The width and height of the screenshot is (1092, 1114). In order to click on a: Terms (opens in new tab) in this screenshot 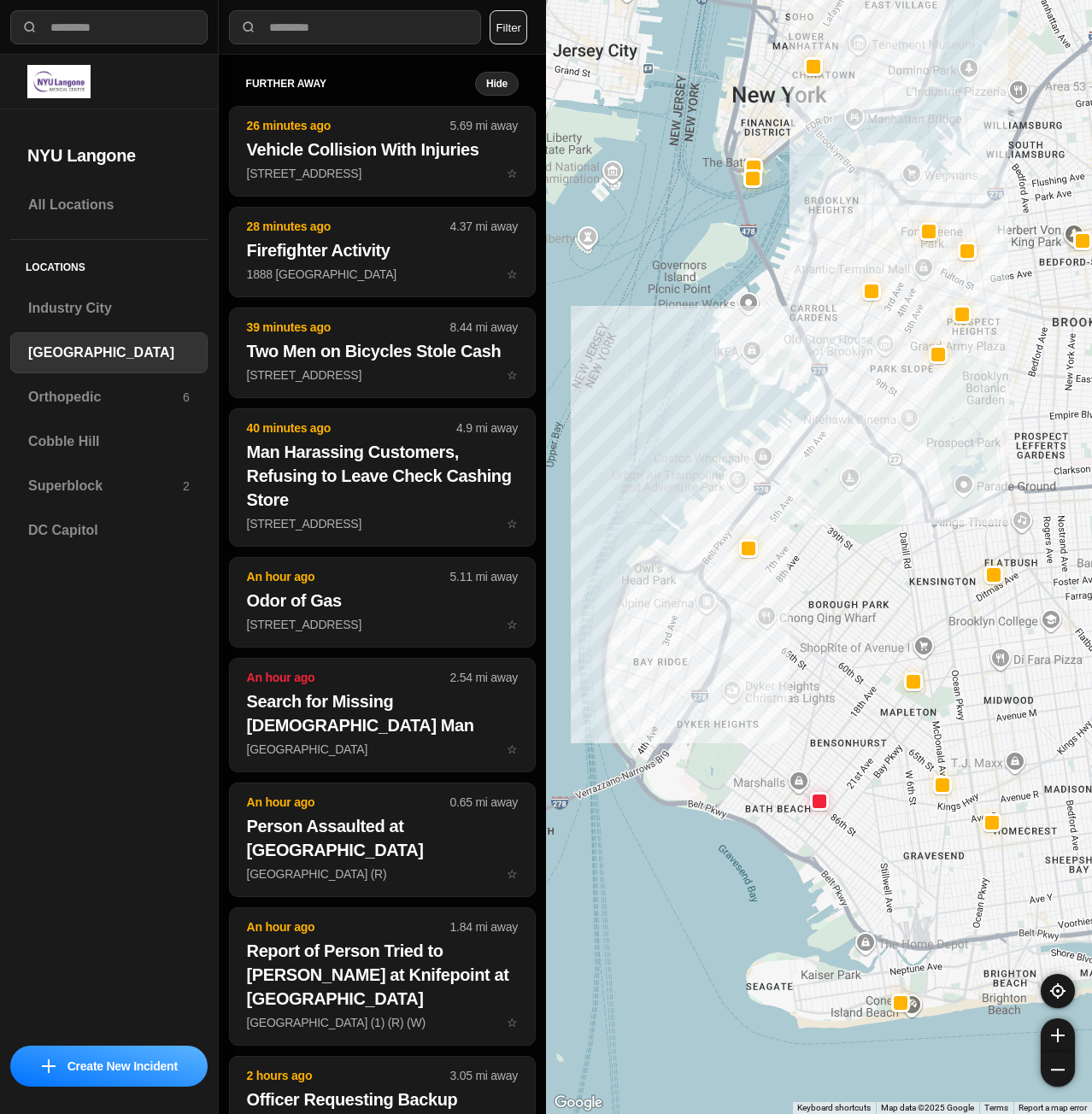, I will do `click(996, 1107)`.